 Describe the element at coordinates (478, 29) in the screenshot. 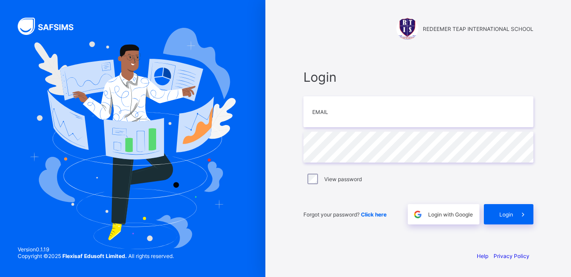

I see `span: REDEEMER TEAP INTERNATIONAL SCHOOL` at that location.